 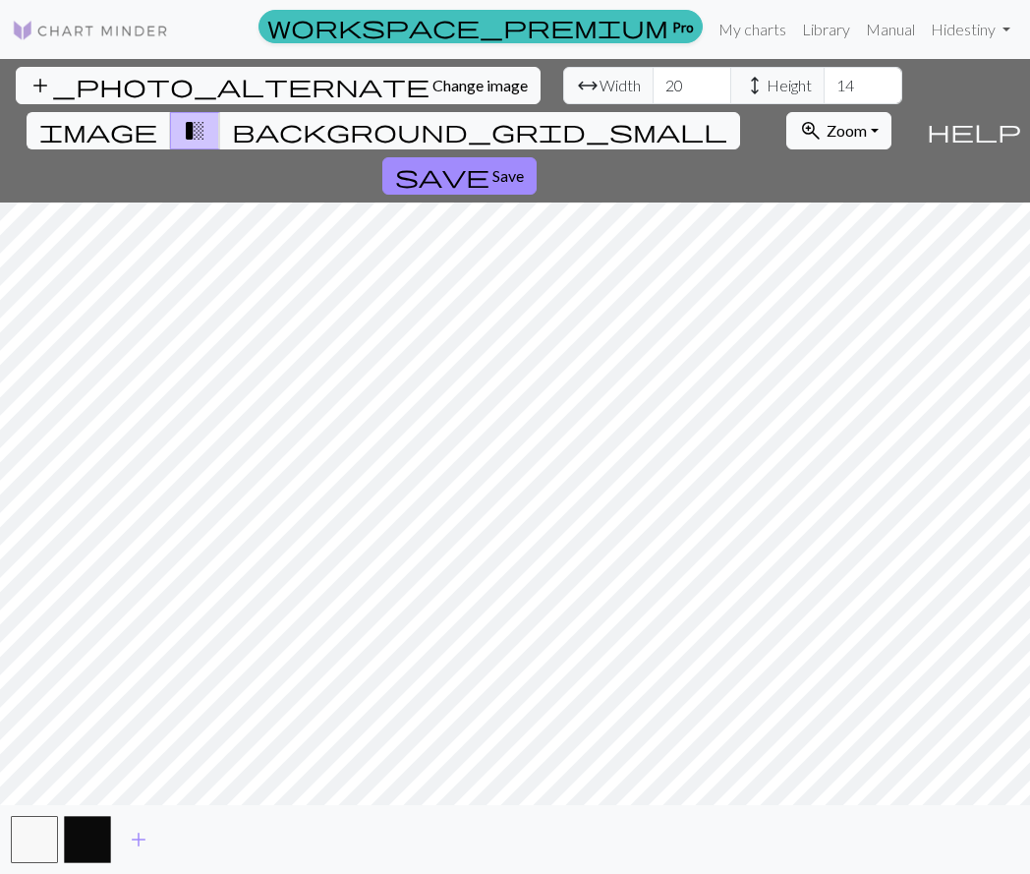 What do you see at coordinates (838, 131) in the screenshot?
I see `button: Zoom` at bounding box center [838, 131].